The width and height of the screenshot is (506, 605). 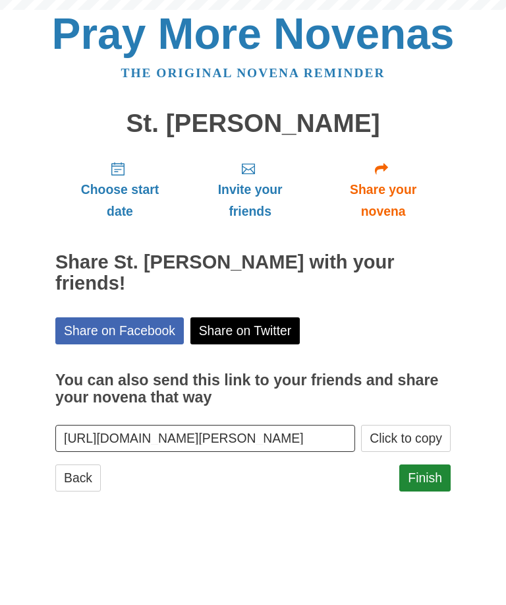 I want to click on span: Share your novena, so click(x=383, y=200).